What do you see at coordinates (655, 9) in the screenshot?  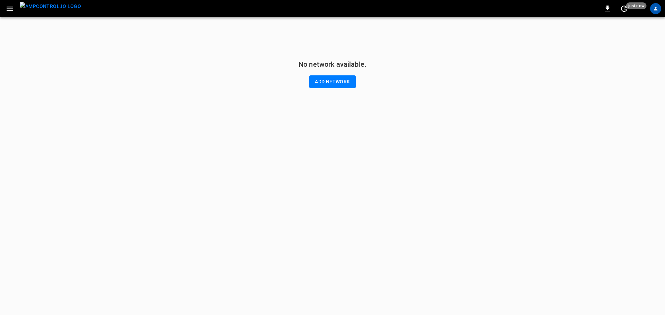 I see `div: profile-icon` at bounding box center [655, 9].